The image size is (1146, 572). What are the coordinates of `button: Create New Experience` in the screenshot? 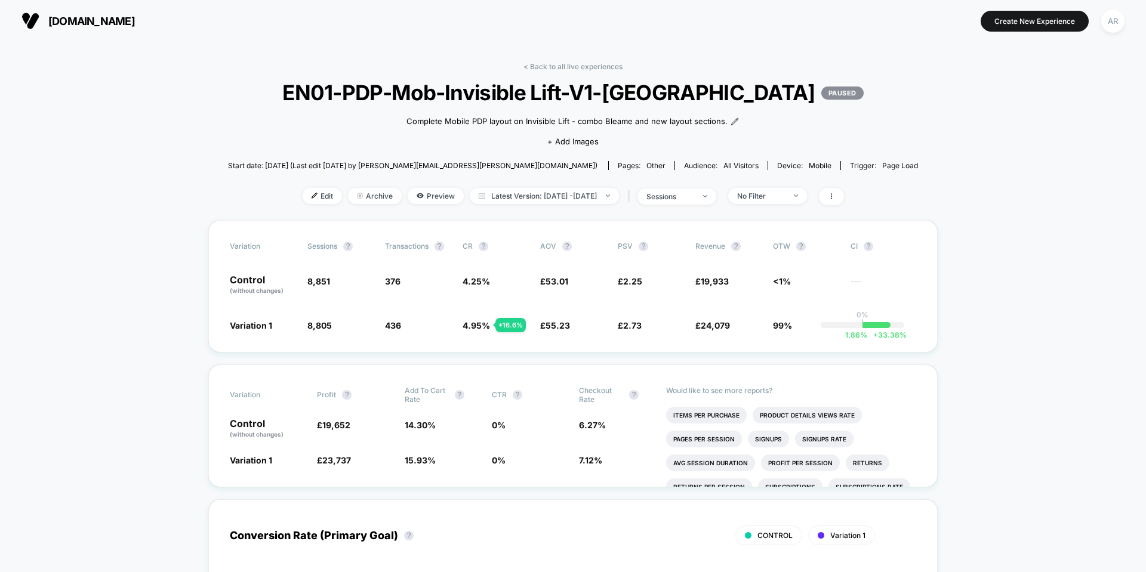 It's located at (1034, 21).